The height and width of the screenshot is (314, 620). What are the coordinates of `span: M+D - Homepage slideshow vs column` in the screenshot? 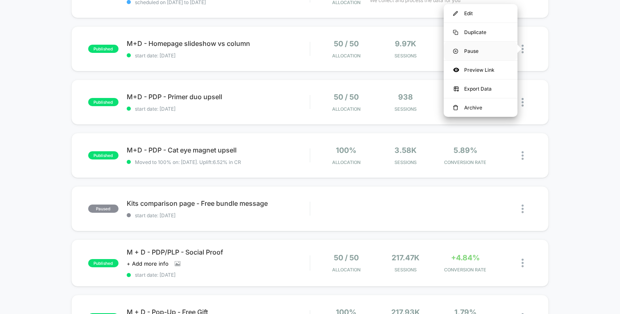 It's located at (218, 43).